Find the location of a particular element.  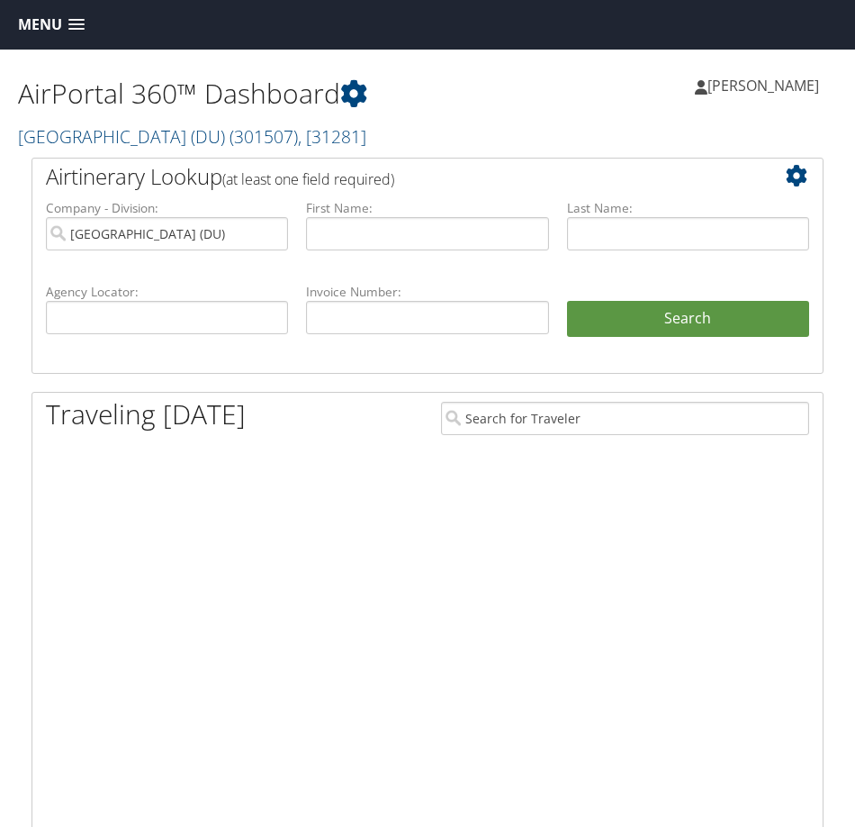

label: First Name: is located at coordinates (427, 208).